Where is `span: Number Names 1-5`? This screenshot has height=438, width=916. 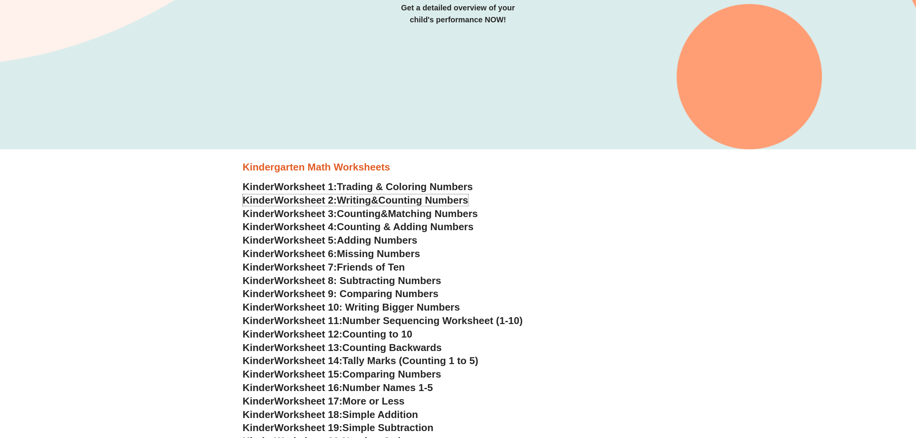
span: Number Names 1-5 is located at coordinates (387, 387).